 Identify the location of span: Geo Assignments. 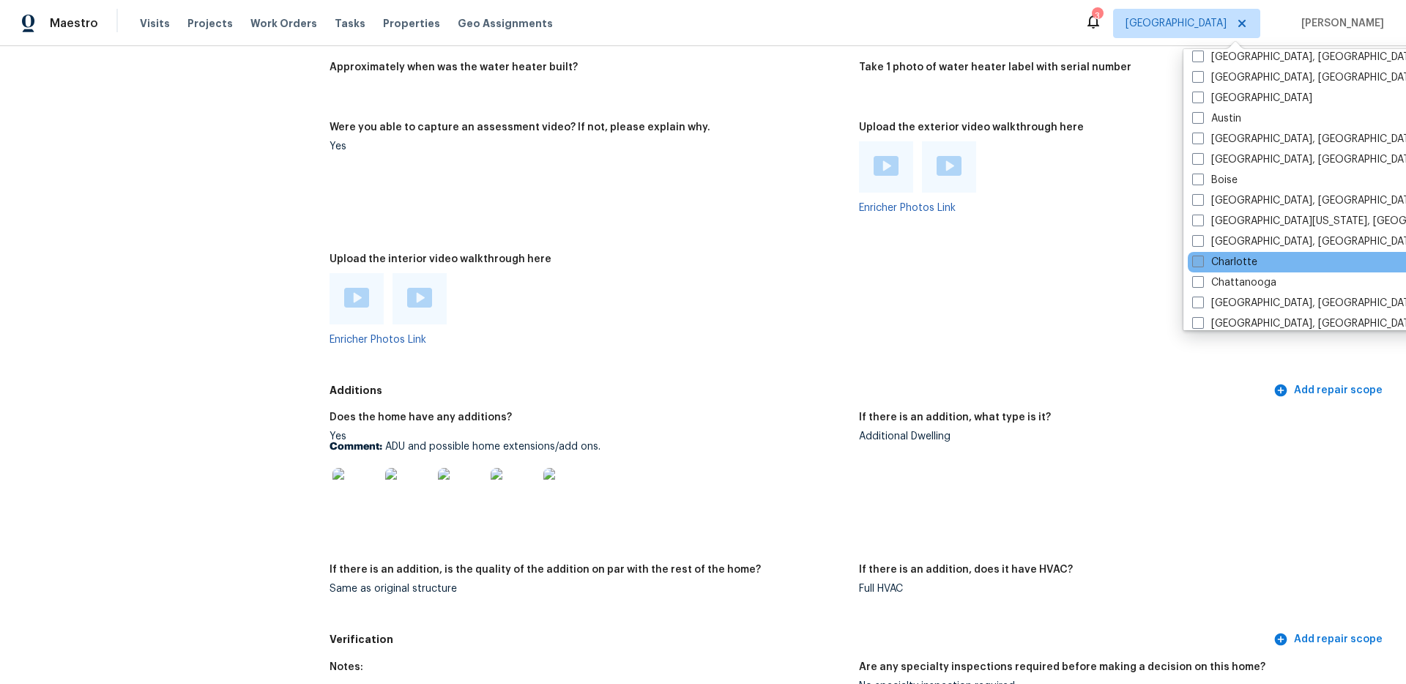
(505, 23).